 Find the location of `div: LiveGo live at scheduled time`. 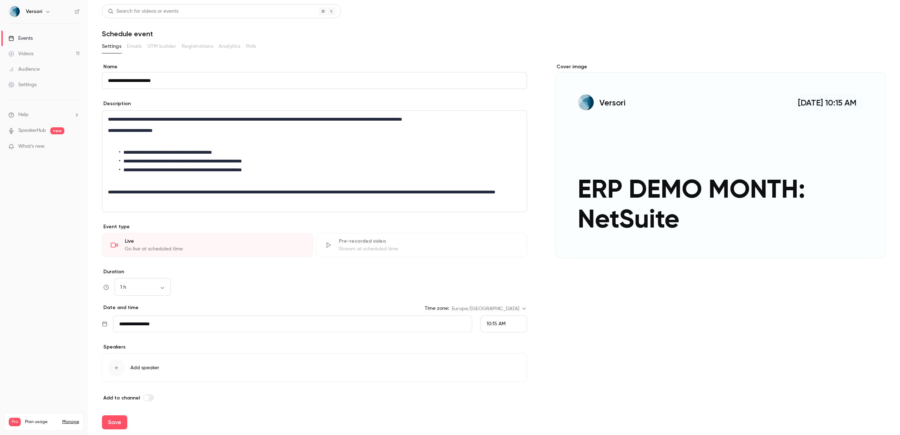

div: LiveGo live at scheduled time is located at coordinates (207, 245).